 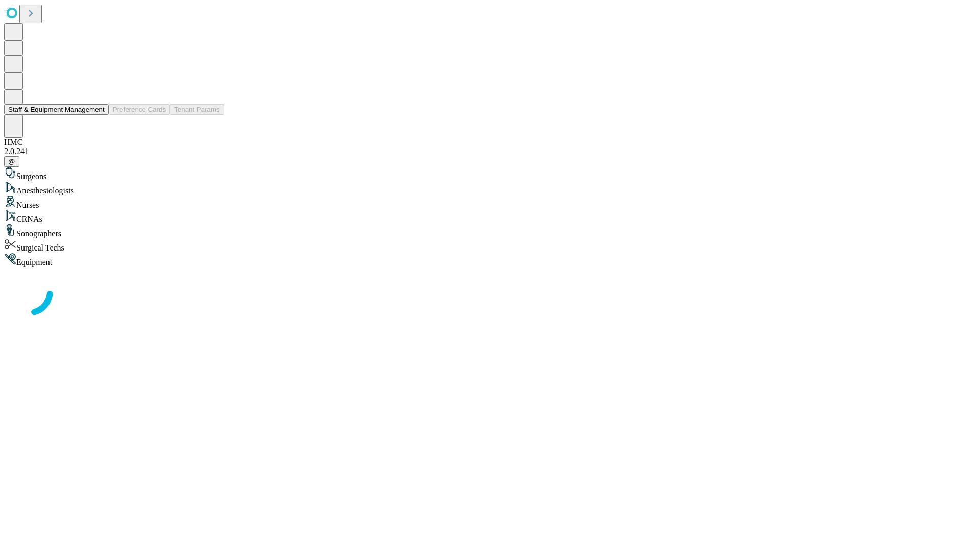 I want to click on div: HMC, so click(x=490, y=142).